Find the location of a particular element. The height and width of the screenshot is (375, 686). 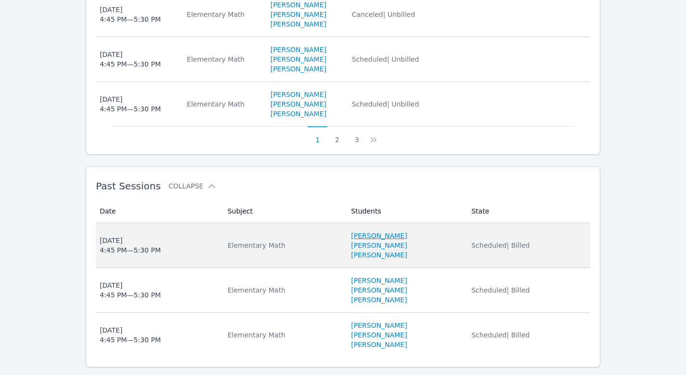

span: Past Sessions is located at coordinates (128, 186).